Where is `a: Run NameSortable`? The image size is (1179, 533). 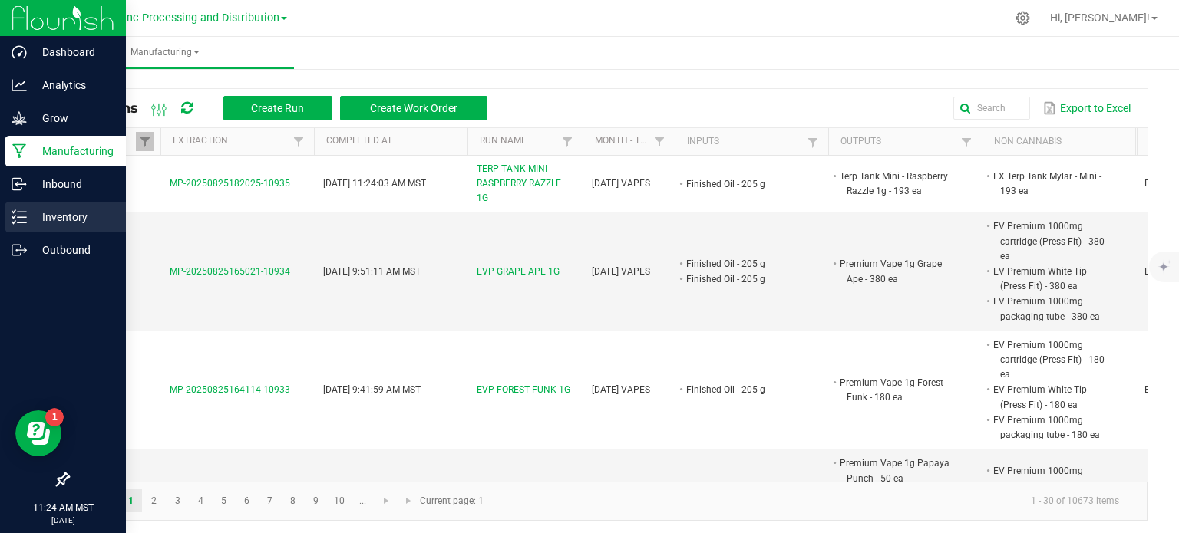 a: Run NameSortable is located at coordinates (518, 141).